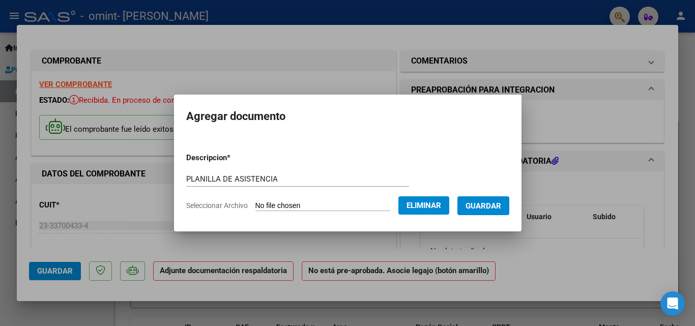 This screenshot has height=326, width=695. What do you see at coordinates (483, 205) in the screenshot?
I see `button: Guardar` at bounding box center [483, 205].